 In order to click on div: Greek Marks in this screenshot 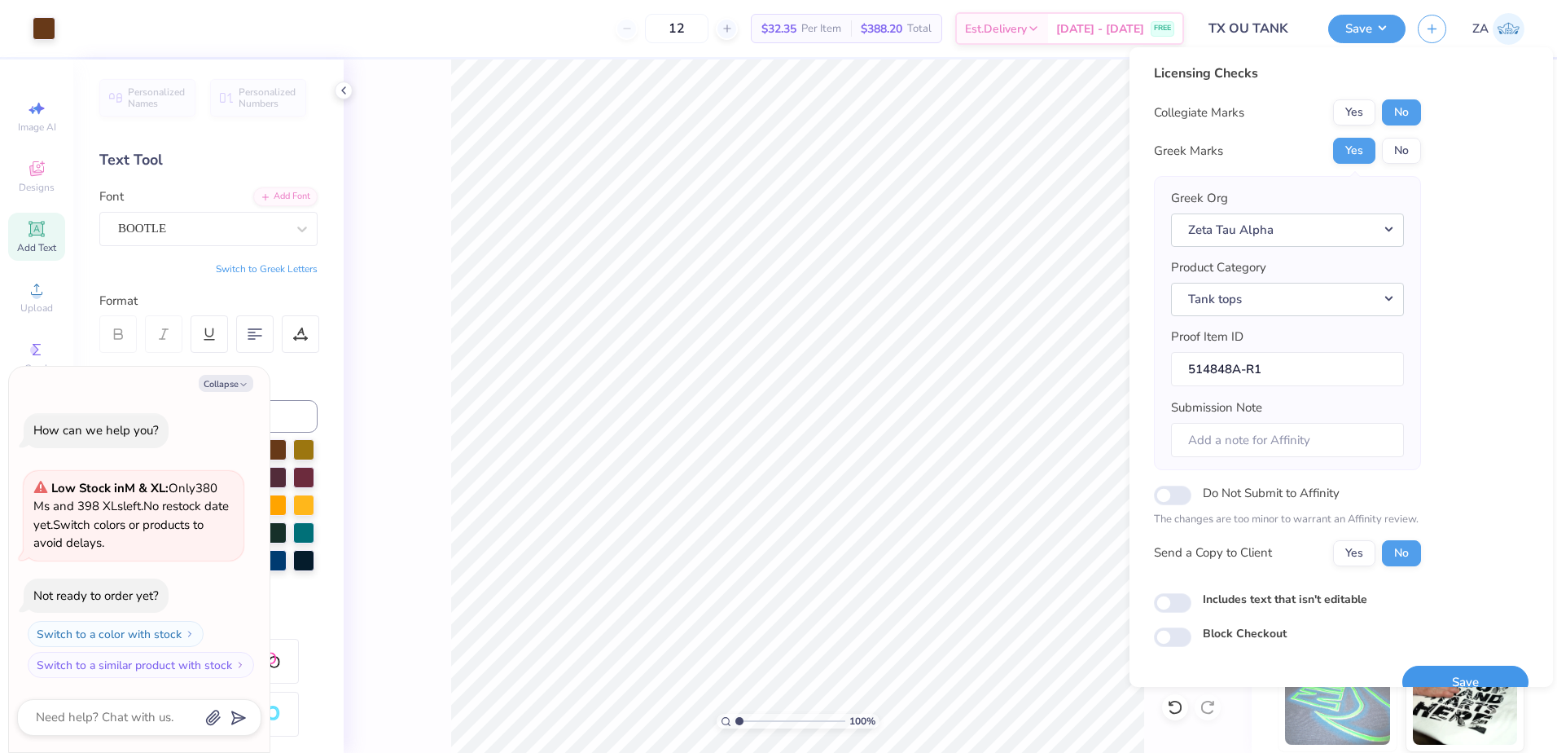, I will do `click(1188, 151)`.